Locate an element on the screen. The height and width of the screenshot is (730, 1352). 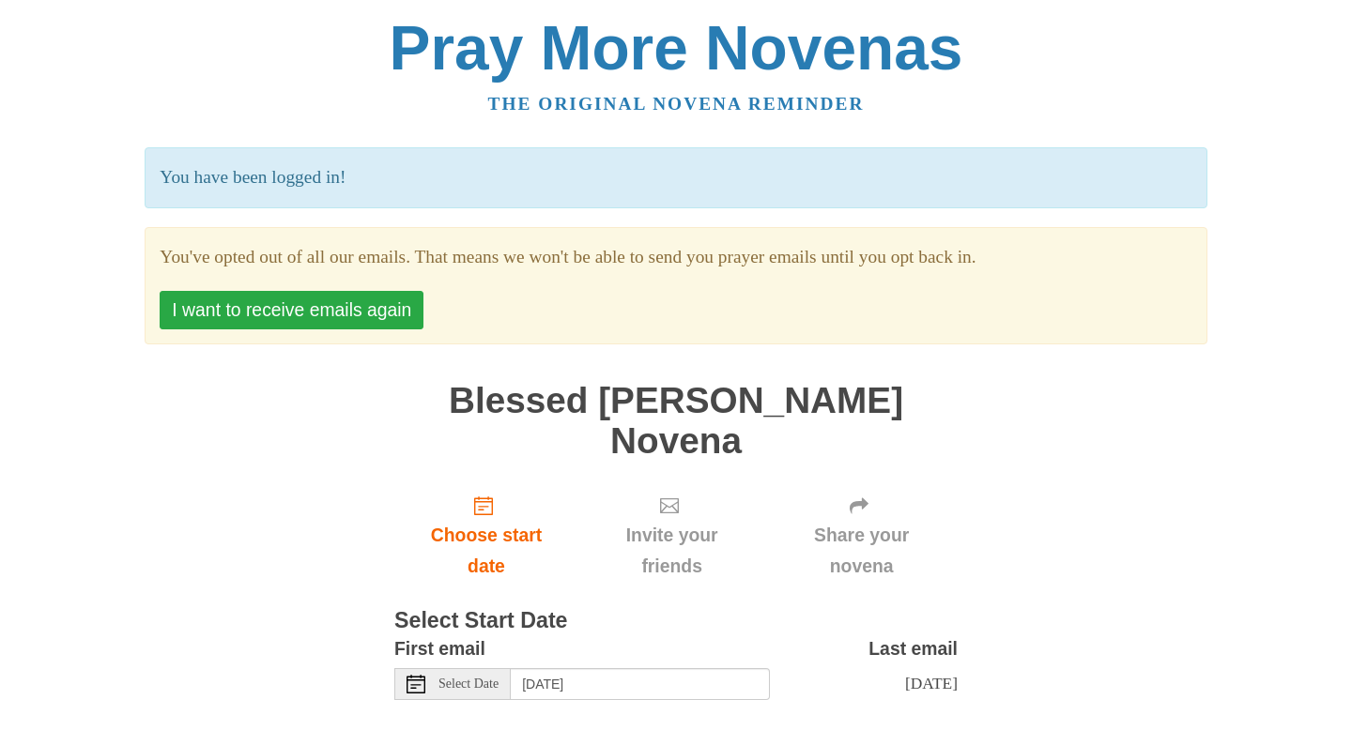
a: Pray More Novenas is located at coordinates (676, 48).